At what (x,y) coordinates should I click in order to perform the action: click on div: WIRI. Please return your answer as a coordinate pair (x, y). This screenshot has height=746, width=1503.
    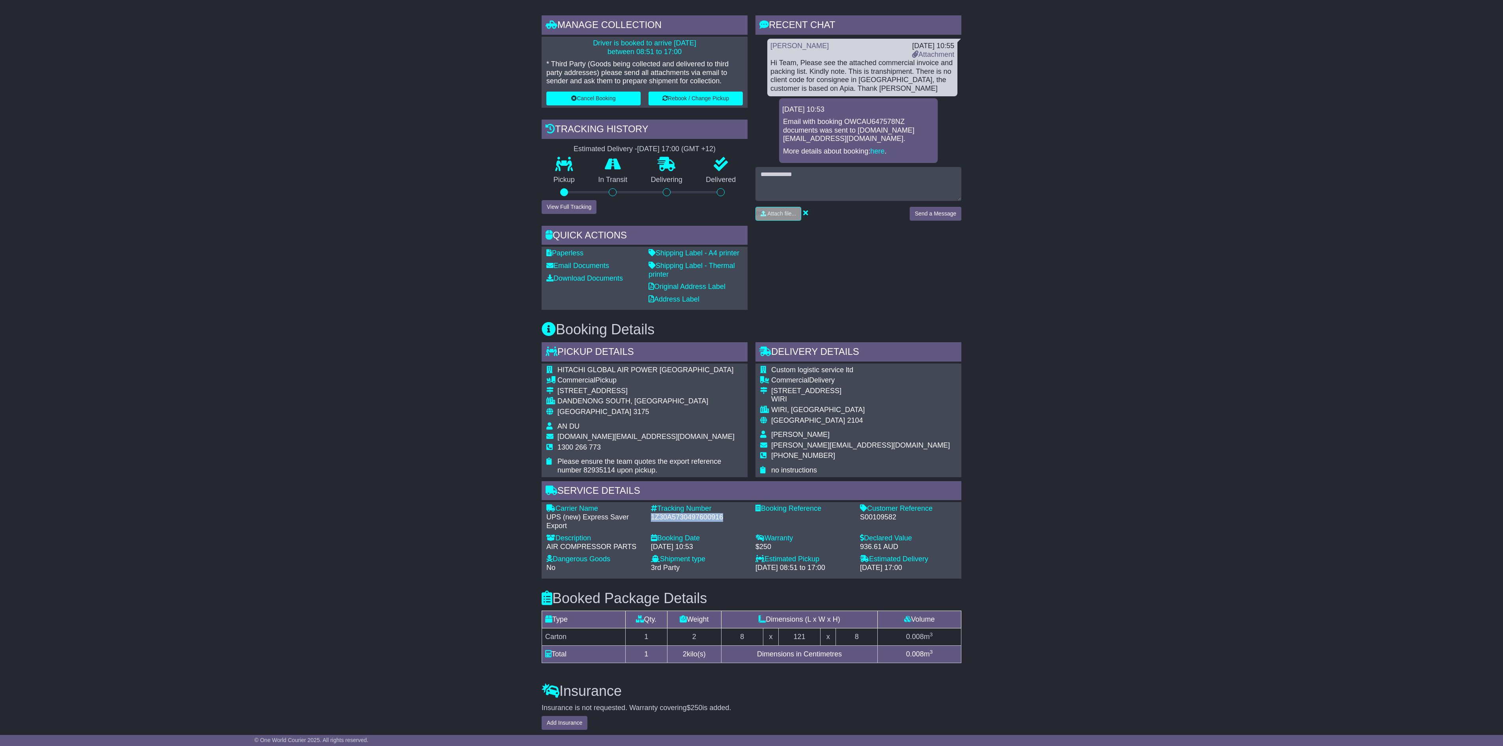
    Looking at the image, I should click on (860, 399).